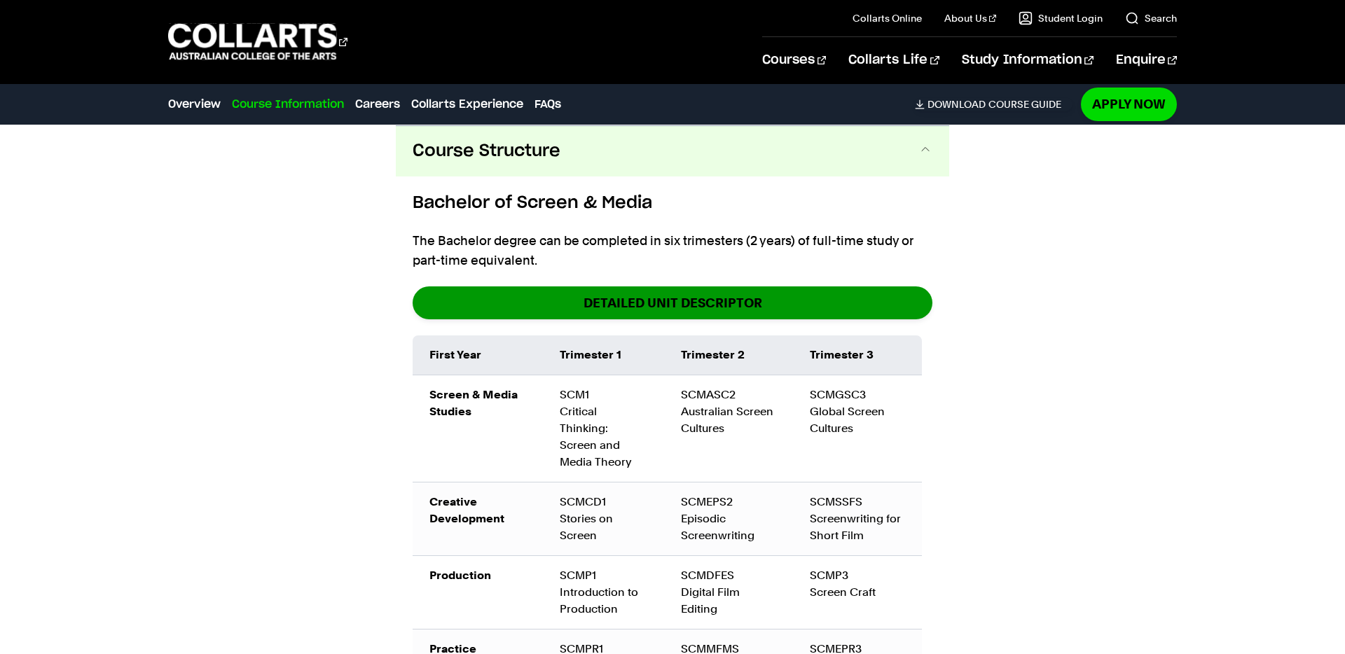 This screenshot has width=1345, height=654. I want to click on p: The Bachelor degree can be completed in six trimesters (2 years) of full-time study or part-time ..., so click(673, 251).